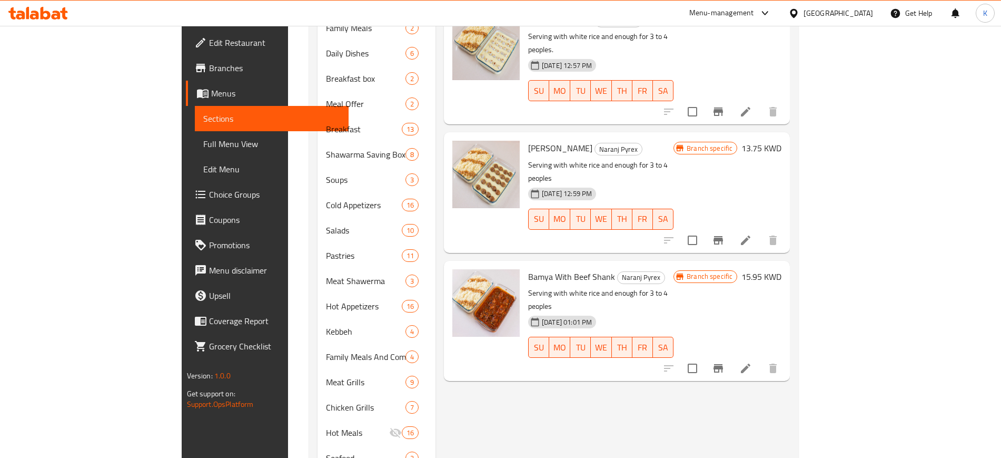 This screenshot has width=1001, height=458. I want to click on span: Menu disclaimer, so click(274, 270).